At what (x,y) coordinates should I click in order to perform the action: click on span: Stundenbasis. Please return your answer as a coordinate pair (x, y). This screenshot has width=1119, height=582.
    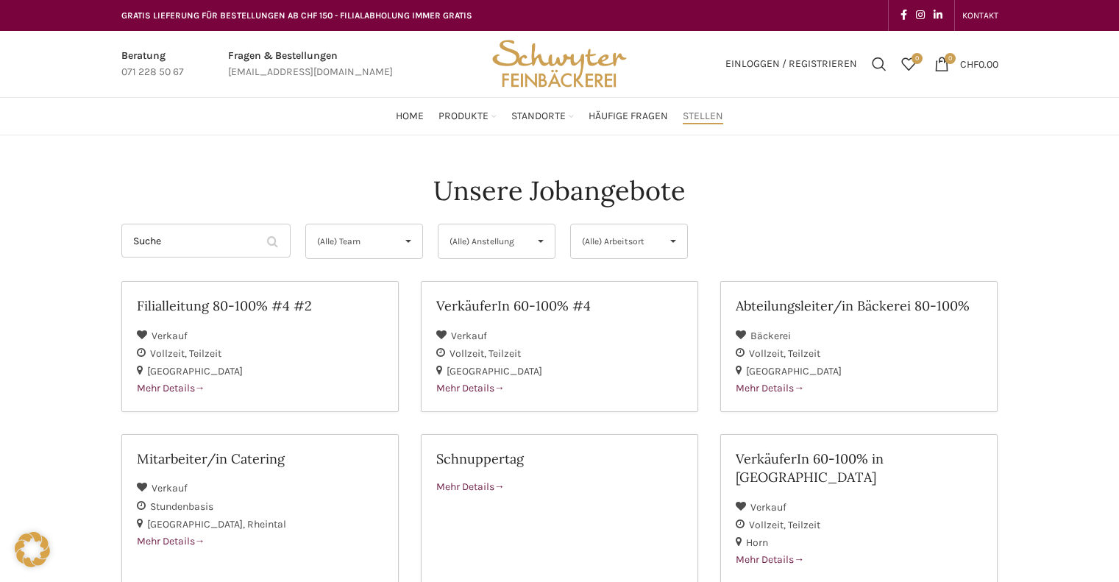
    Looking at the image, I should click on (182, 506).